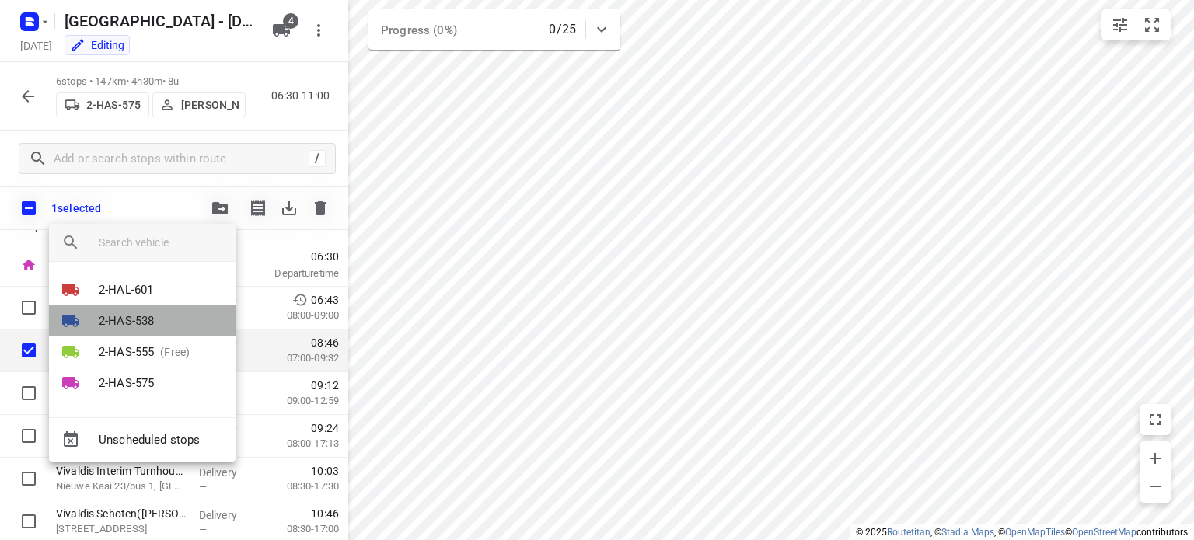 This screenshot has width=1194, height=540. What do you see at coordinates (142, 321) in the screenshot?
I see `li: 2-HAS-538` at bounding box center [142, 321].